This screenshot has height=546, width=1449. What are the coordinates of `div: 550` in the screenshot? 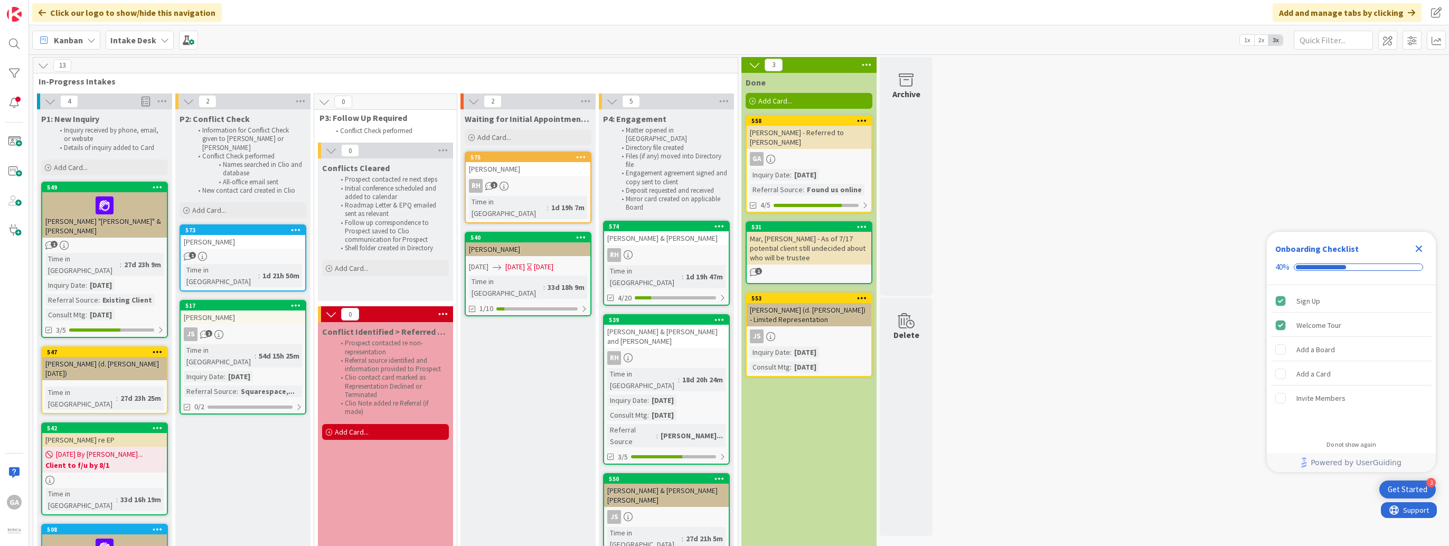 It's located at (669, 479).